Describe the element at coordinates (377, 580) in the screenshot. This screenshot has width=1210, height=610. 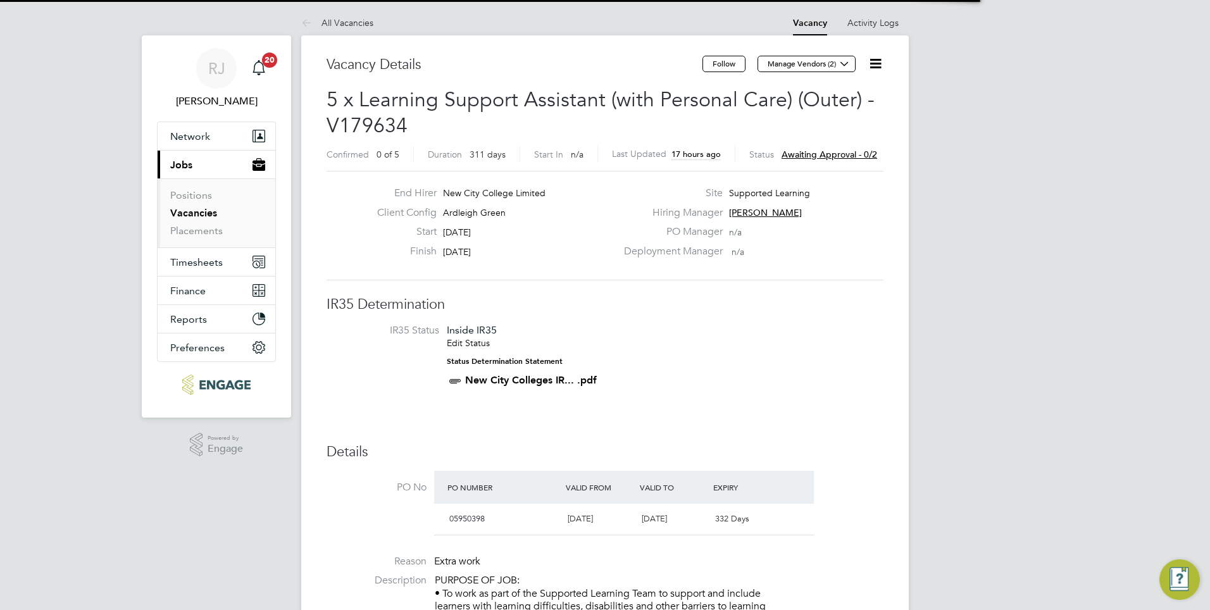
I see `label: Description` at that location.